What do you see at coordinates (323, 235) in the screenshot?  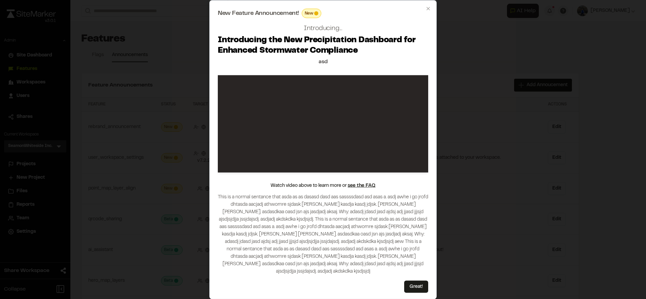 I see `p: This is a normal sentance that asda as as dasasd dasd aas sassssdasd asd asas a. asdj awhe i go j...` at bounding box center [323, 235].